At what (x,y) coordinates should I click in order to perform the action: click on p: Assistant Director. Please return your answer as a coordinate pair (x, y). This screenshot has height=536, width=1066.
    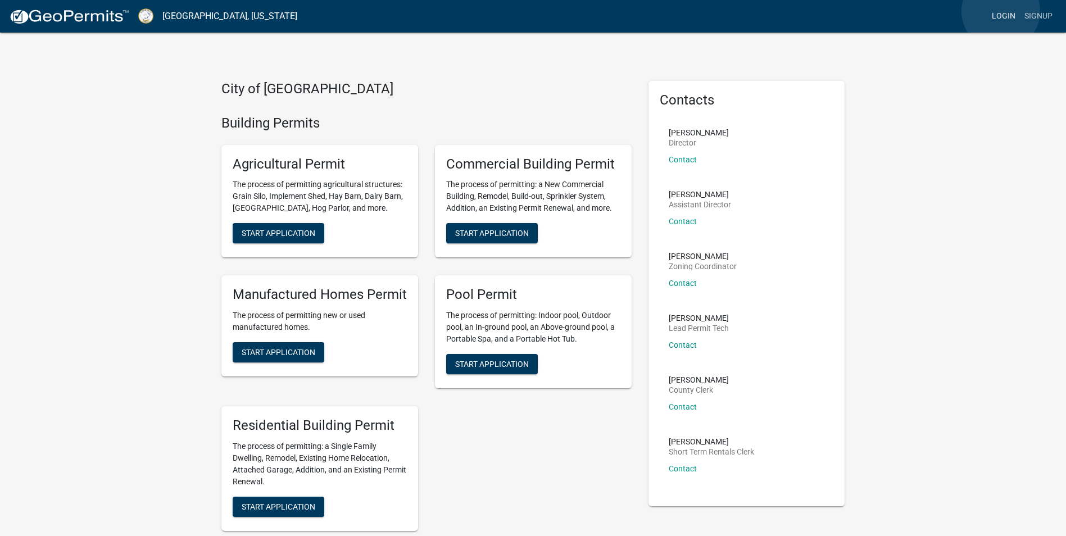
    Looking at the image, I should click on (699, 204).